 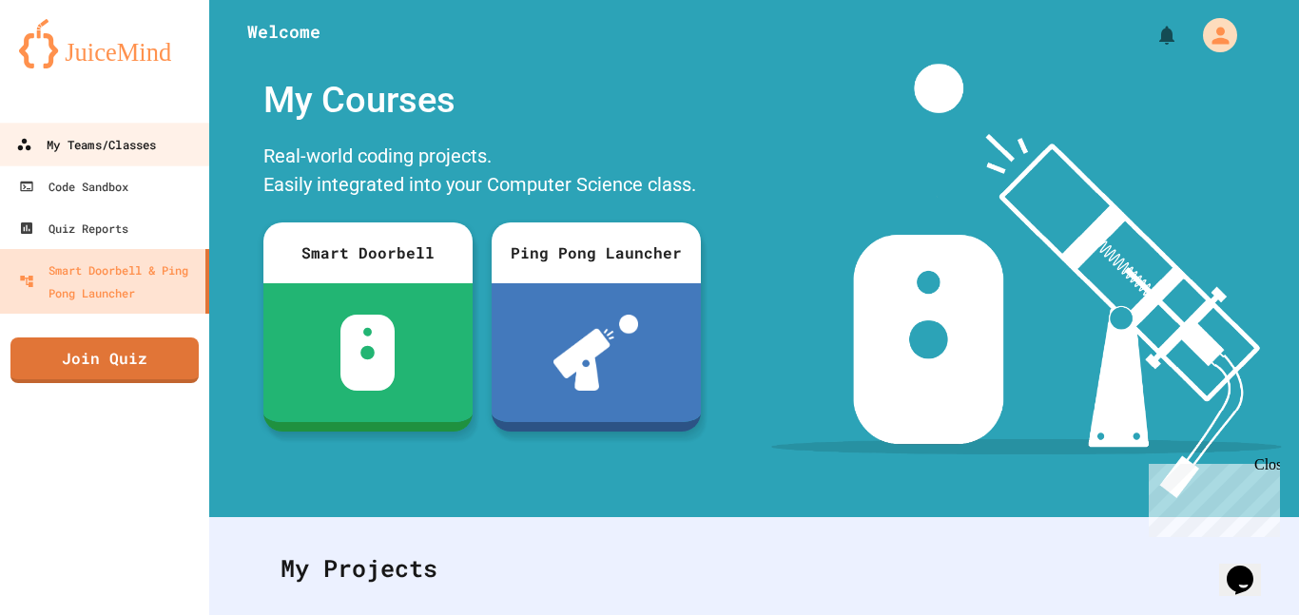 I want to click on div: Ping Pong Launcher, so click(x=596, y=253).